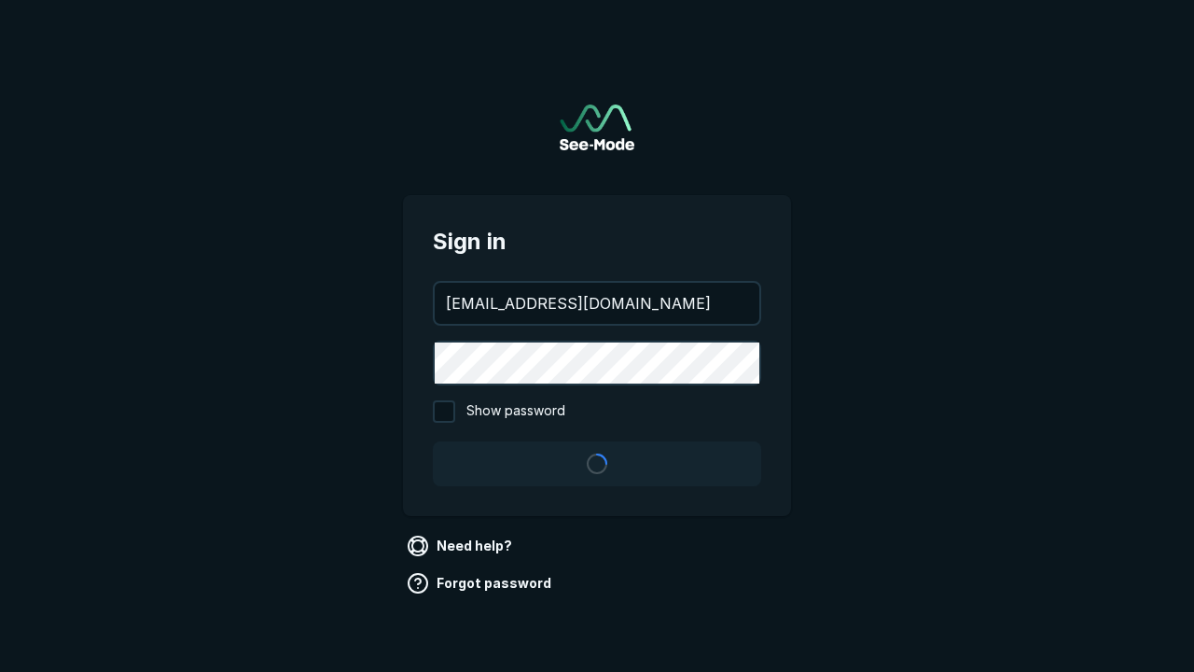  What do you see at coordinates (597, 303) in the screenshot?
I see `input: your@email.com` at bounding box center [597, 303].